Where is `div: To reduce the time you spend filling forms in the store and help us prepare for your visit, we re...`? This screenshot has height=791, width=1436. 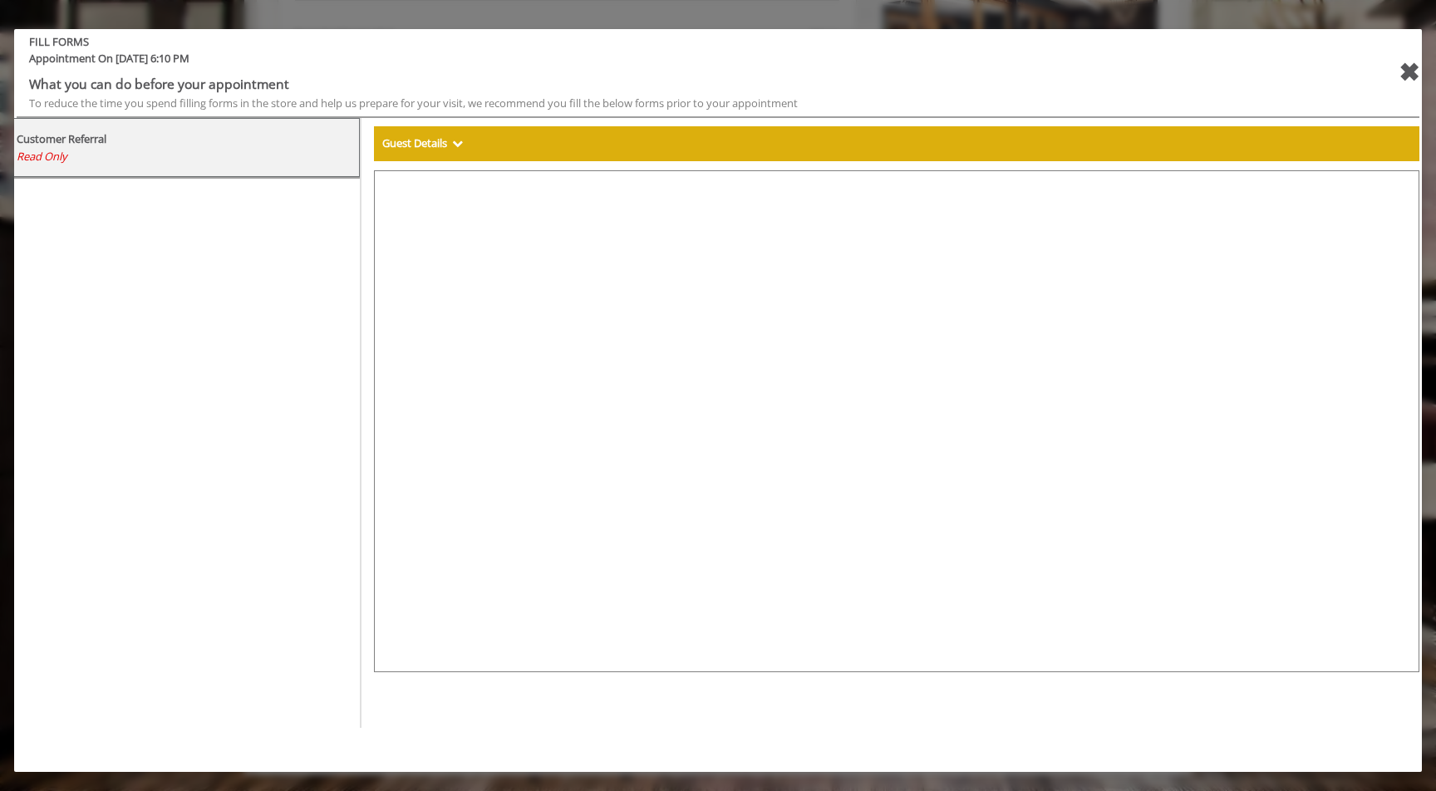
div: To reduce the time you spend filling forms in the store and help us prepare for your visit, we re... is located at coordinates (658, 103).